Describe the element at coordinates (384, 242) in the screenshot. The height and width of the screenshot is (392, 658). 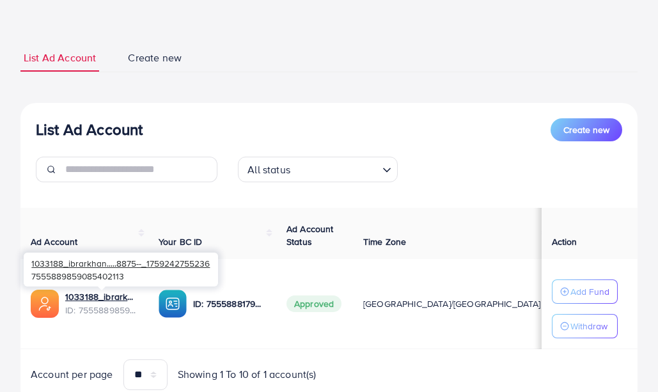
I see `span: Time Zone` at that location.